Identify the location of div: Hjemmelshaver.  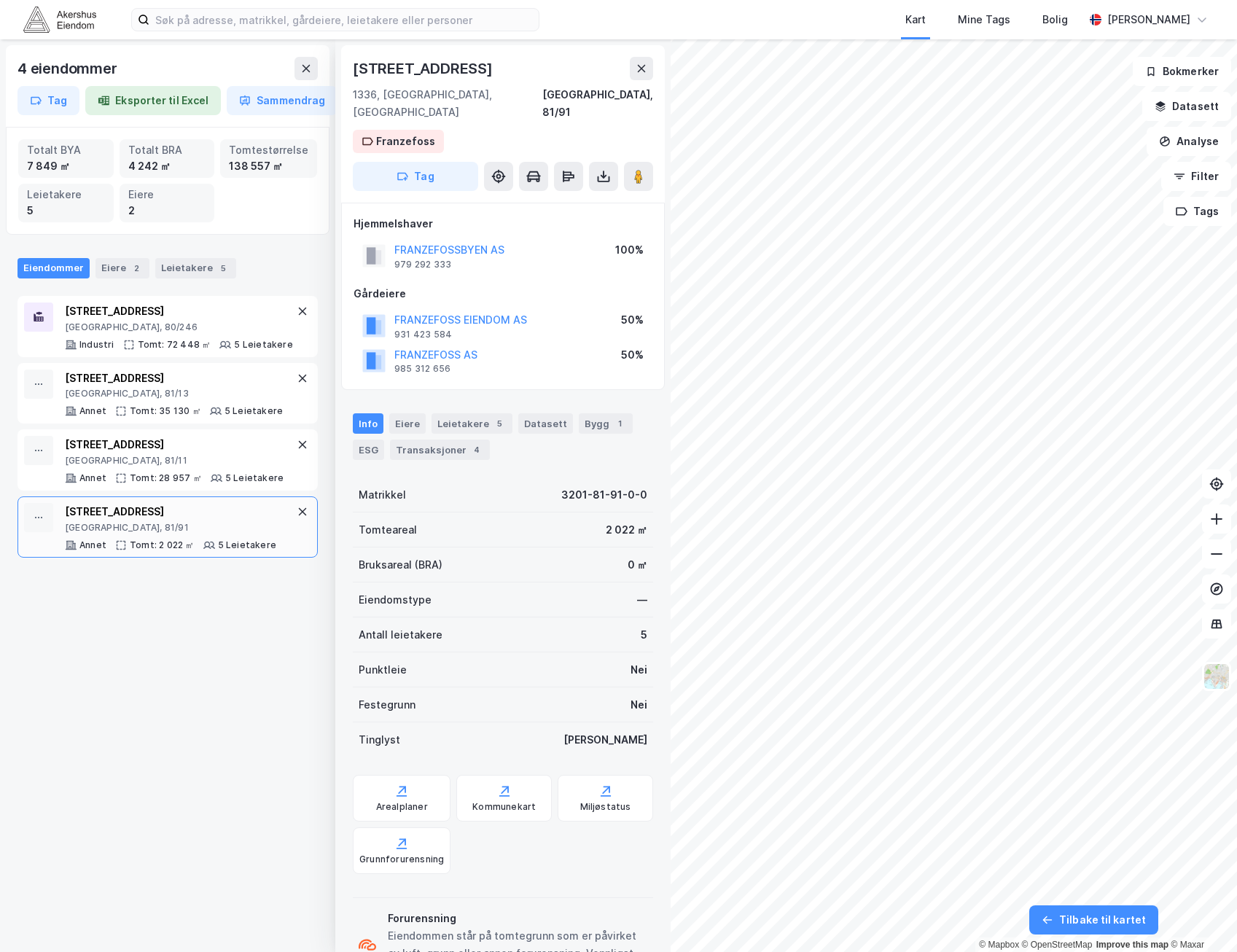
(503, 224).